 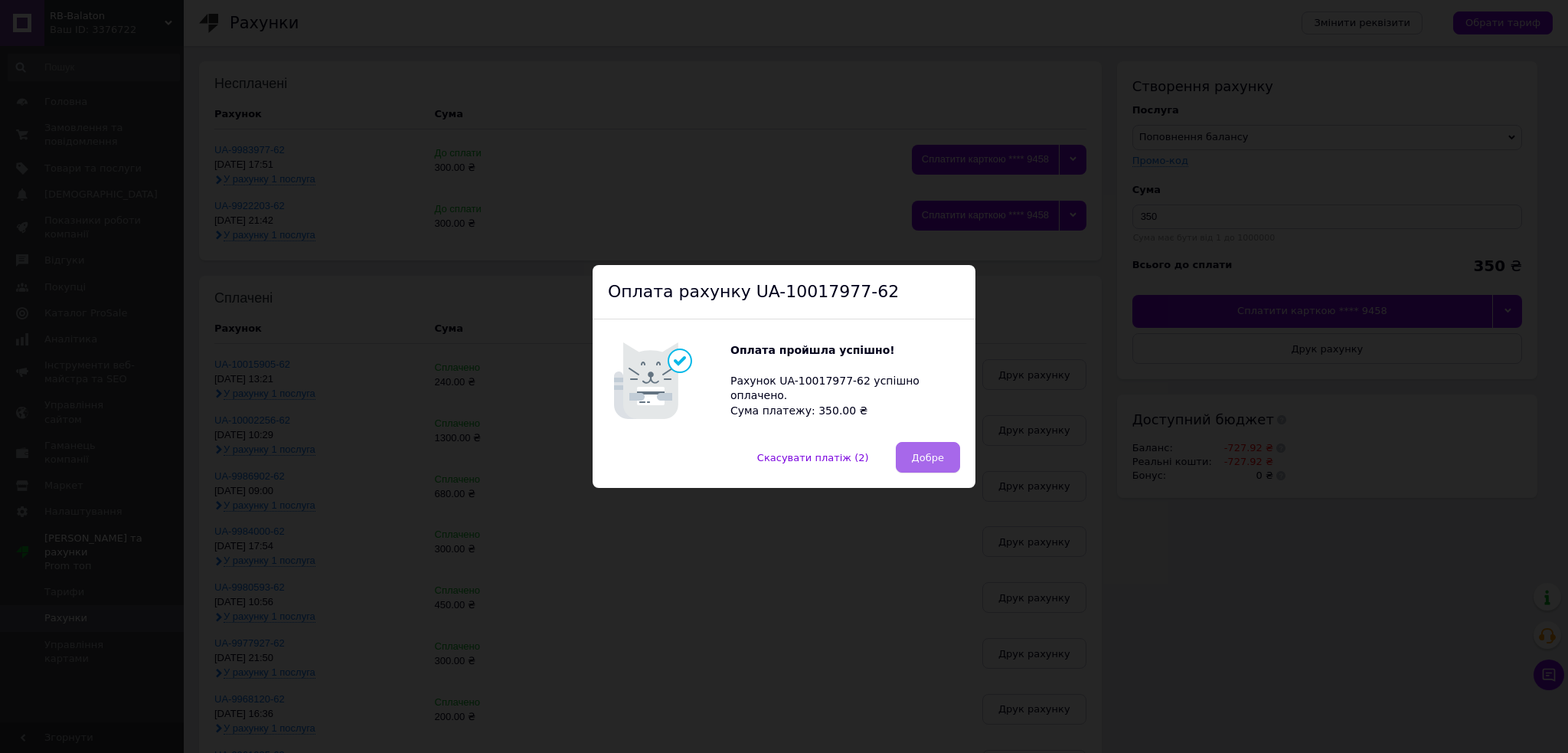 What do you see at coordinates (928, 457) in the screenshot?
I see `span: Добре` at bounding box center [928, 457].